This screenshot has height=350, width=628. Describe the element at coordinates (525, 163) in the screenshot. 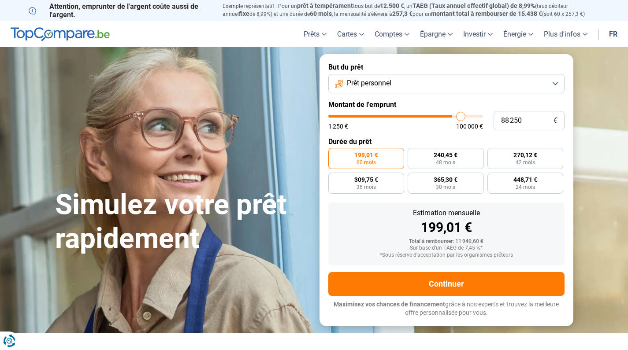

I see `span: 42 mois` at that location.